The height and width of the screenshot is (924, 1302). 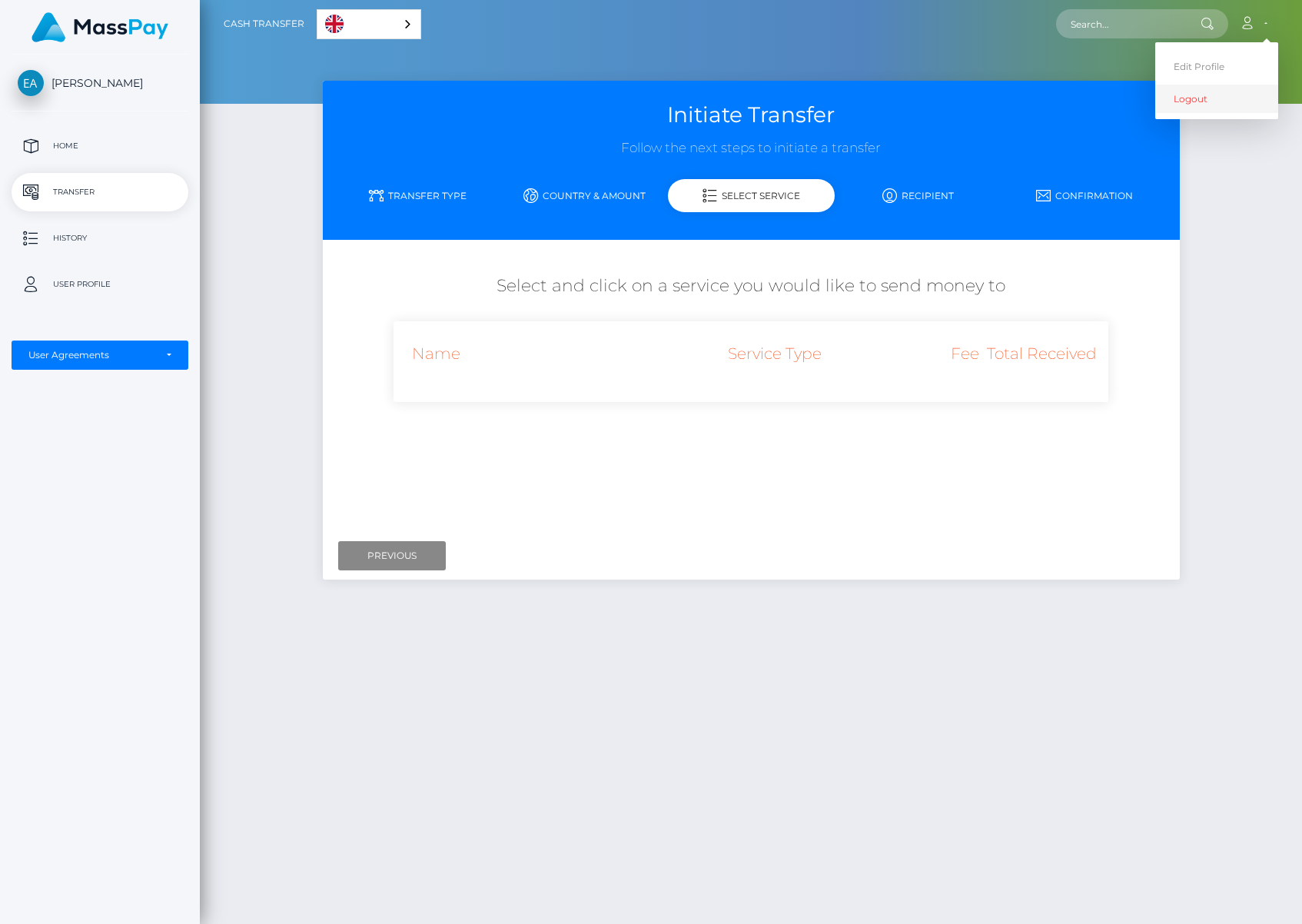 What do you see at coordinates (100, 27) in the screenshot?
I see `img: MassPay` at bounding box center [100, 27].